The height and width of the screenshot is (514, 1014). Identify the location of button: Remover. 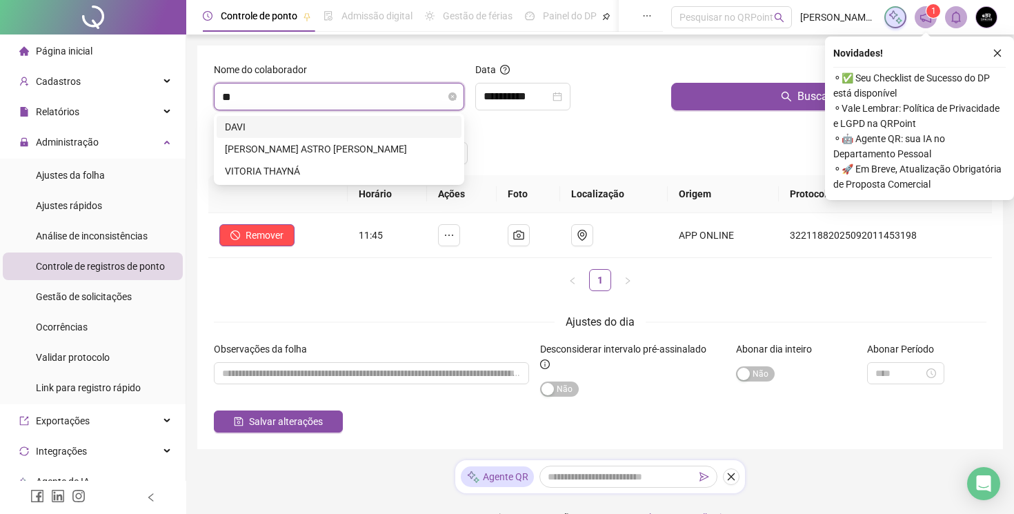
(257, 235).